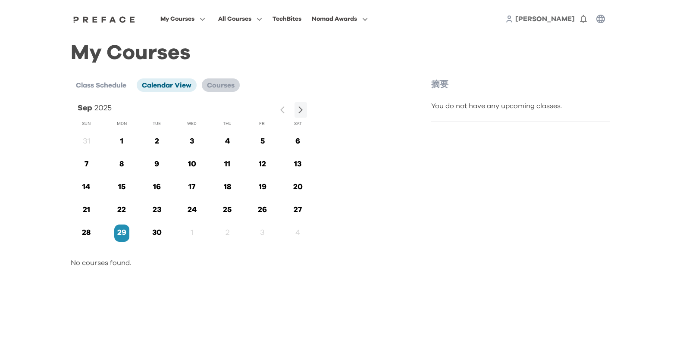 This screenshot has height=337, width=680. Describe the element at coordinates (166, 85) in the screenshot. I see `span: Calendar View` at that location.